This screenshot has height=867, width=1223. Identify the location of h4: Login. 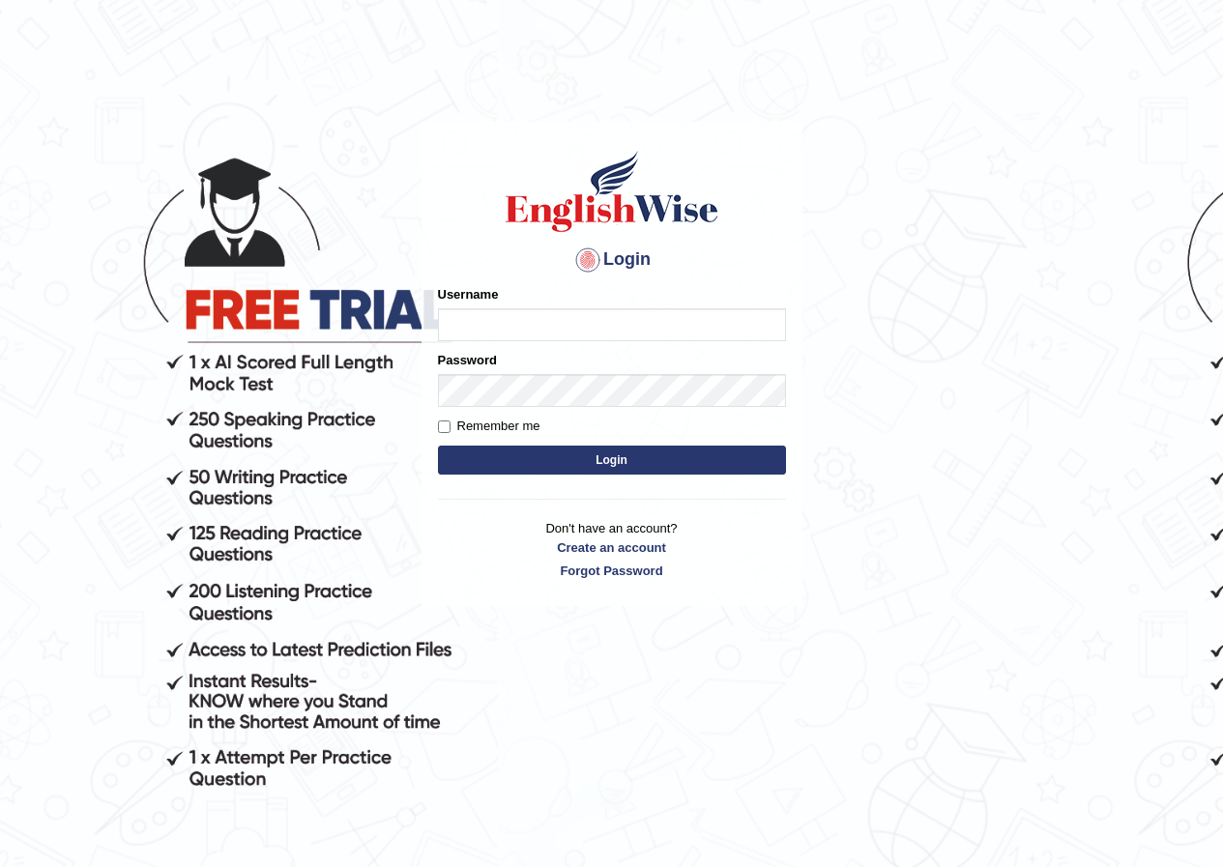
(612, 260).